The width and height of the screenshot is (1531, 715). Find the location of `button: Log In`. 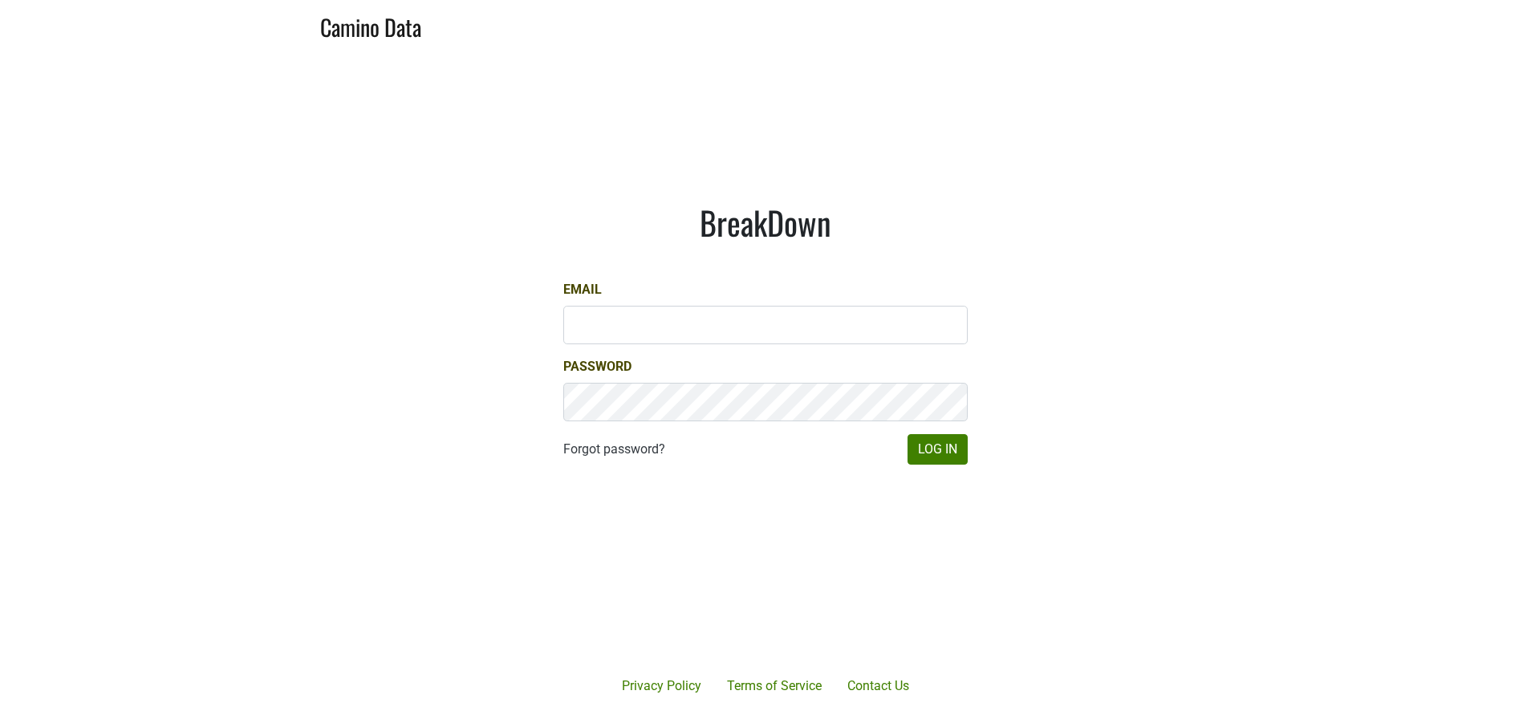

button: Log In is located at coordinates (937, 449).